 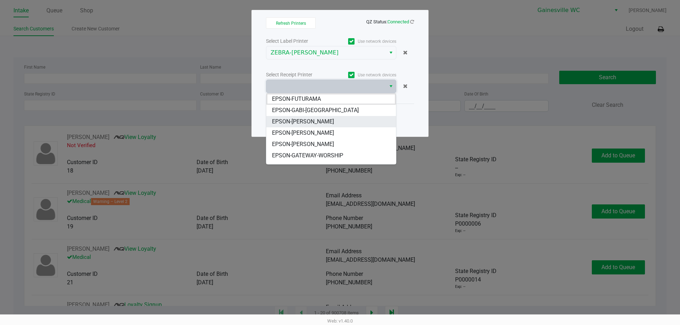 What do you see at coordinates (398, 22) in the screenshot?
I see `span: Connected` at bounding box center [398, 22].